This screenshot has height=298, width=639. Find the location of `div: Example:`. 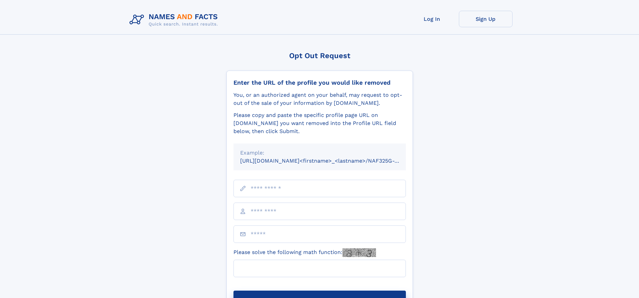

div: Example: is located at coordinates (320, 153).